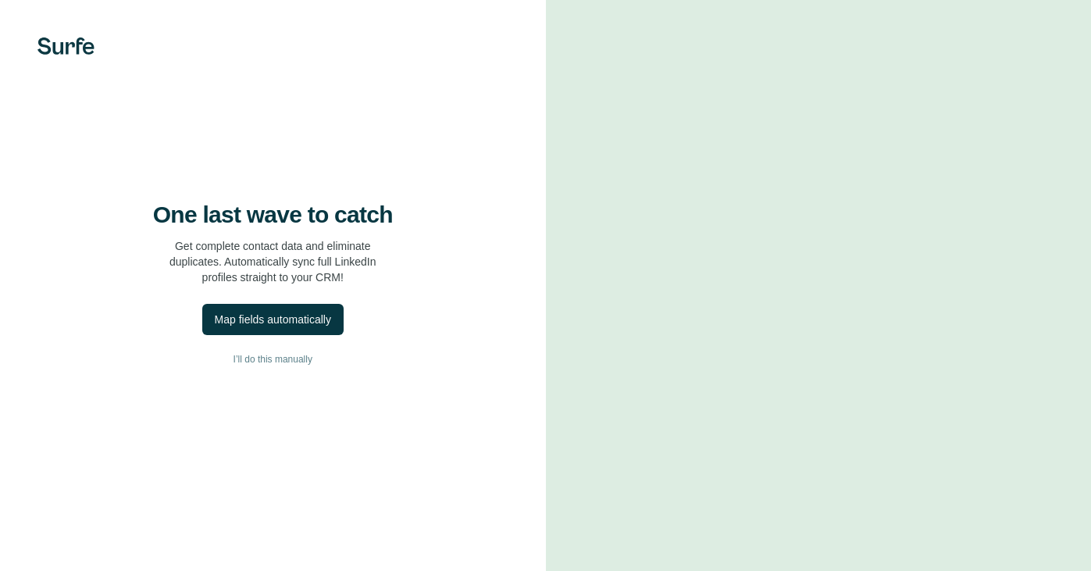 The height and width of the screenshot is (571, 1091). What do you see at coordinates (272, 319) in the screenshot?
I see `div: Map fields automatically` at bounding box center [272, 319].